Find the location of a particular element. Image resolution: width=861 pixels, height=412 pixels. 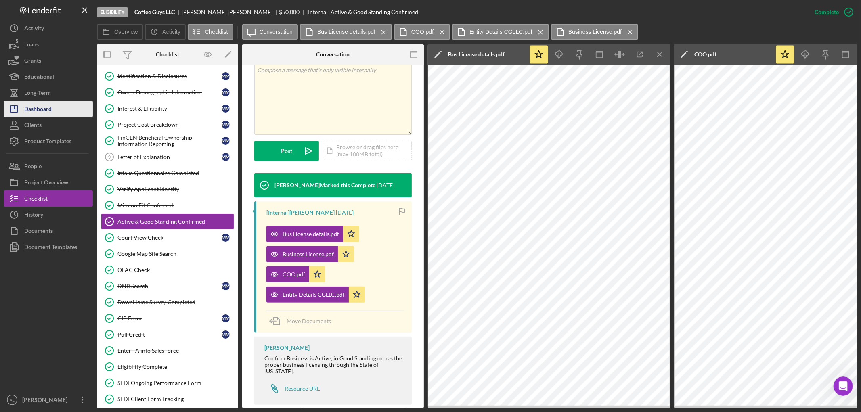

a: Educational is located at coordinates (48, 77).